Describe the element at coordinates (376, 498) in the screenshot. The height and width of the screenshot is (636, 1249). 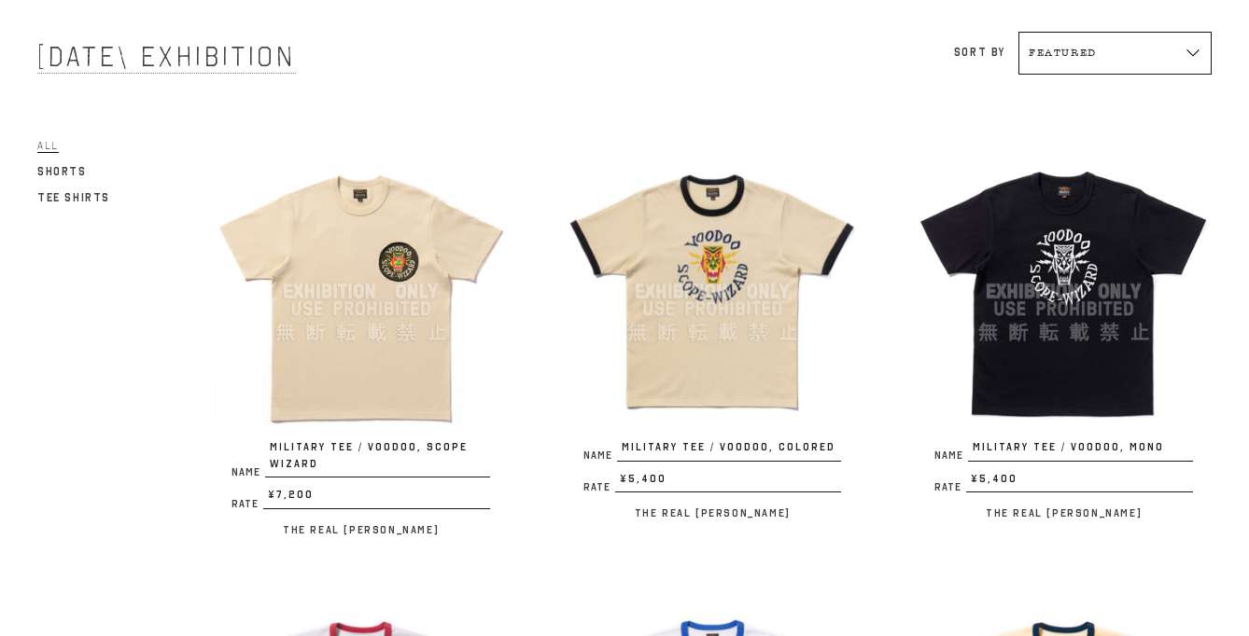
I see `span: ¥7,200` at that location.